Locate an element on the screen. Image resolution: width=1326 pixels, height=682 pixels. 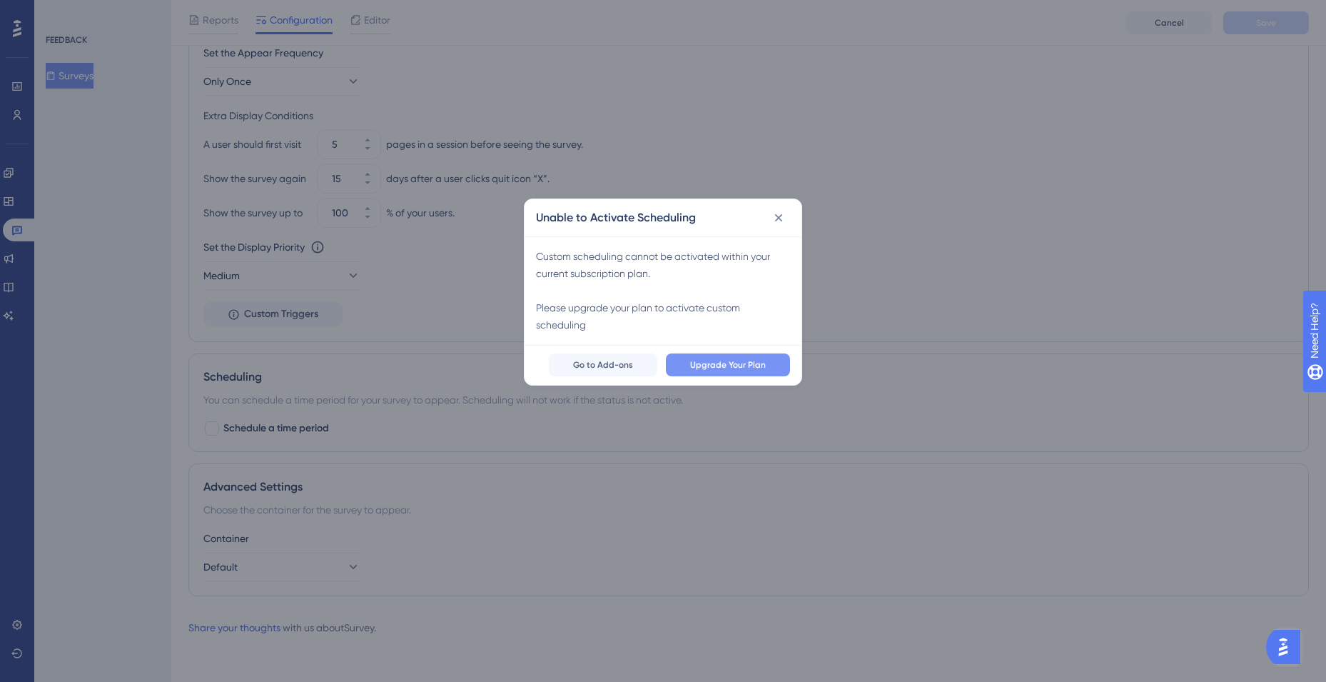
h2: Unable to Activate Scheduling is located at coordinates (616, 218).